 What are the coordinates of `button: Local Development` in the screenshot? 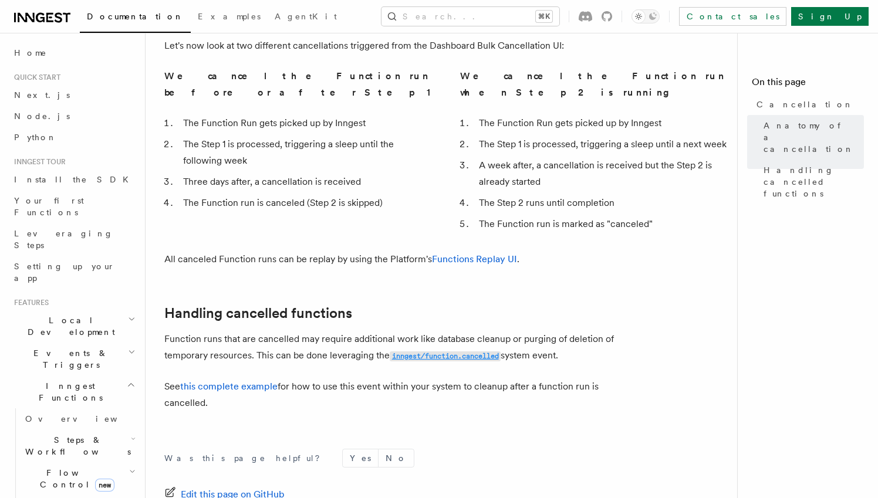 It's located at (73, 326).